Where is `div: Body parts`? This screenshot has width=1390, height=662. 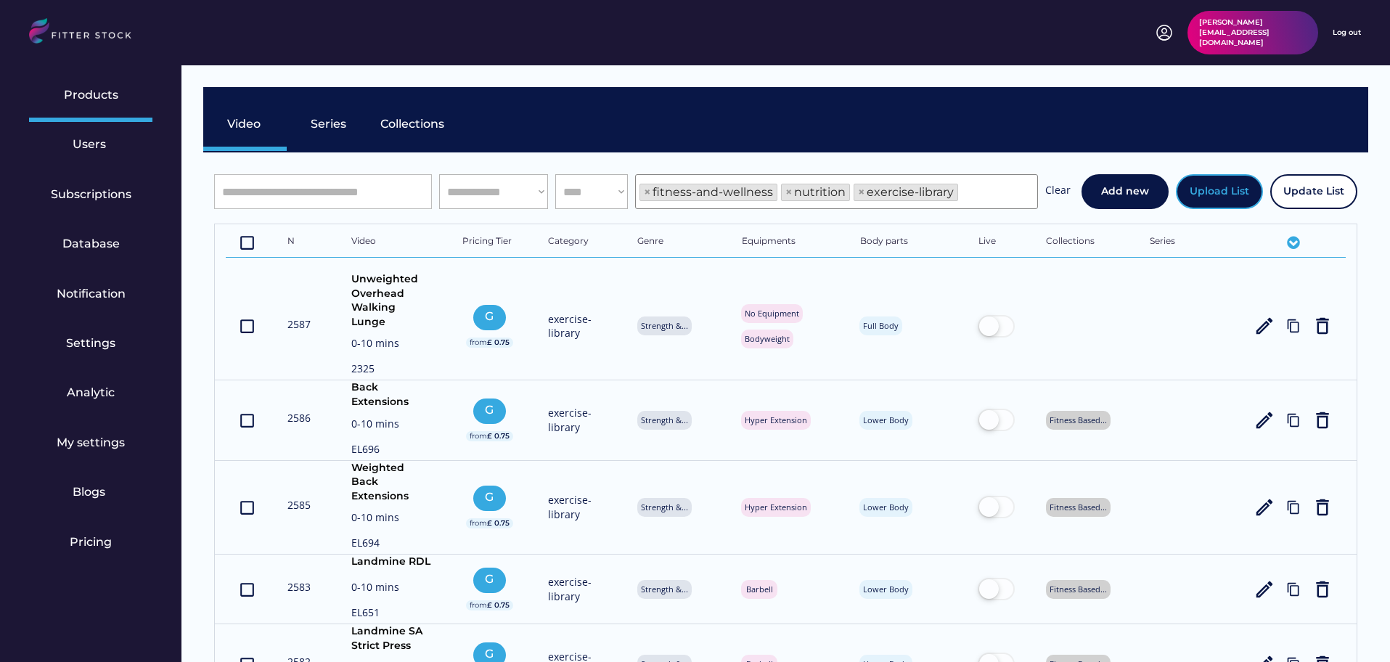
div: Body parts is located at coordinates (904, 242).